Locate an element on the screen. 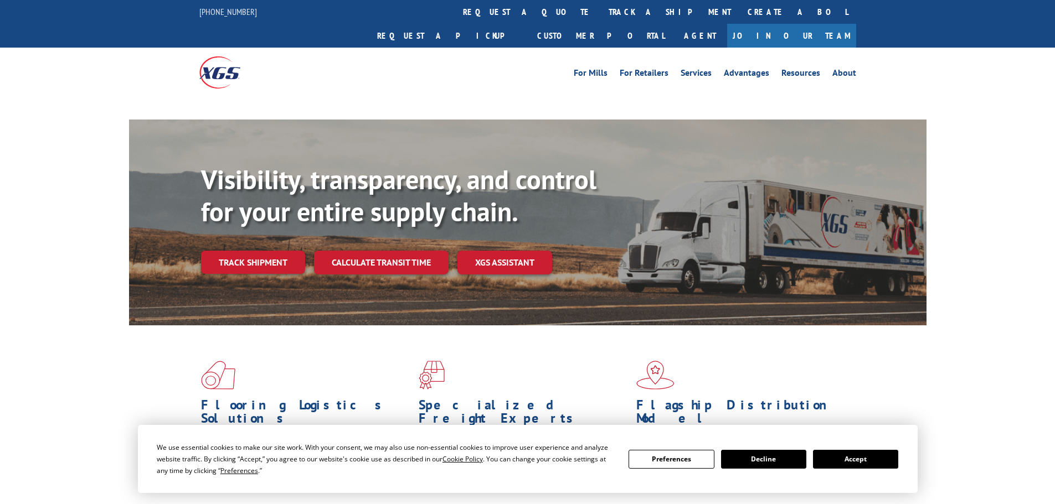 This screenshot has height=504, width=1055. img: xgs-icon-total-supply-chain-intelligence-red is located at coordinates (218, 375).